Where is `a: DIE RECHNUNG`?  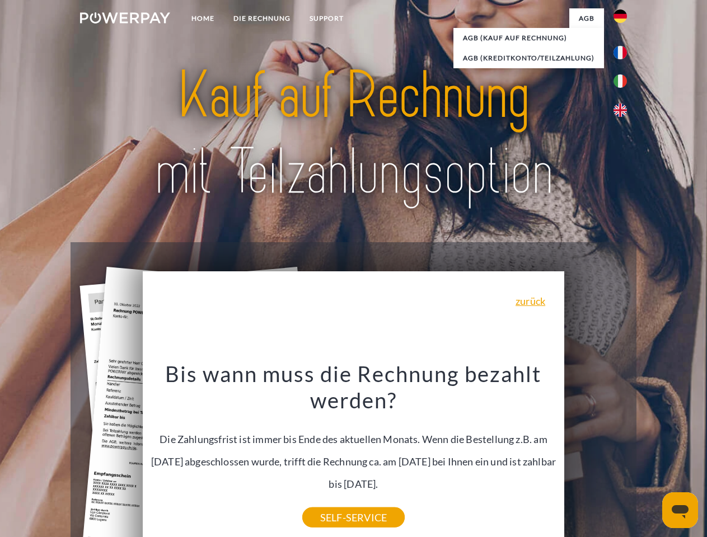
a: DIE RECHNUNG is located at coordinates (262, 18).